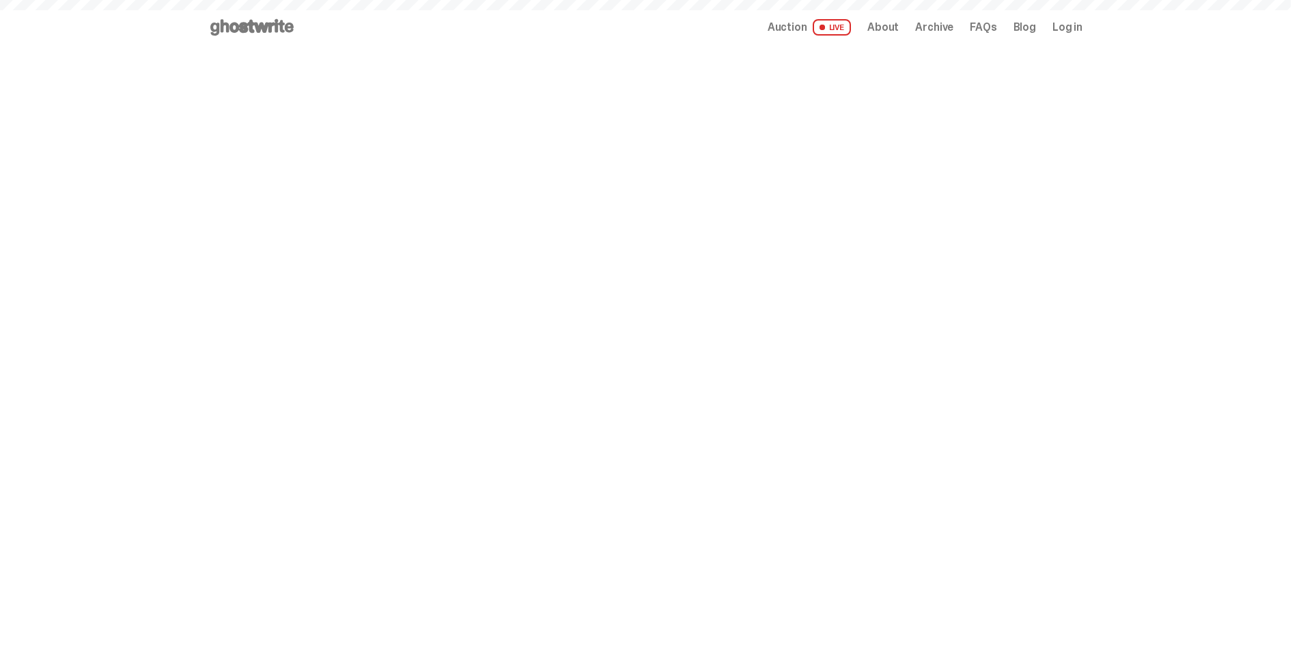  What do you see at coordinates (809, 27) in the screenshot?
I see `a: Auction LIVE` at bounding box center [809, 27].